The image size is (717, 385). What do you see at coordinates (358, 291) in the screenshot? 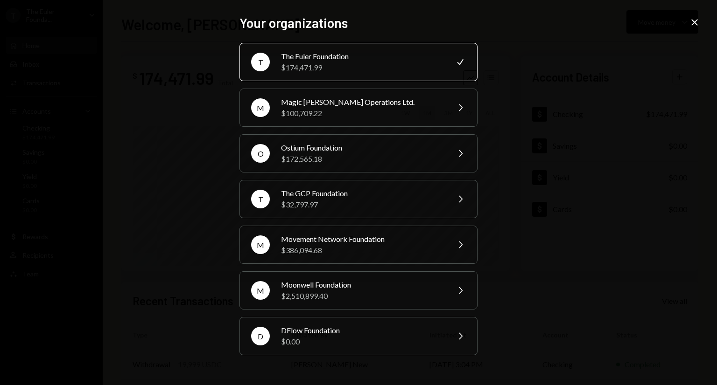
I see `button: MMoonwell Foundation$2,510,899.40` at bounding box center [358, 291].